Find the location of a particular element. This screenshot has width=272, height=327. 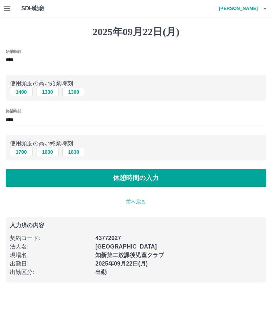

p: 前へ戻る is located at coordinates (136, 201).